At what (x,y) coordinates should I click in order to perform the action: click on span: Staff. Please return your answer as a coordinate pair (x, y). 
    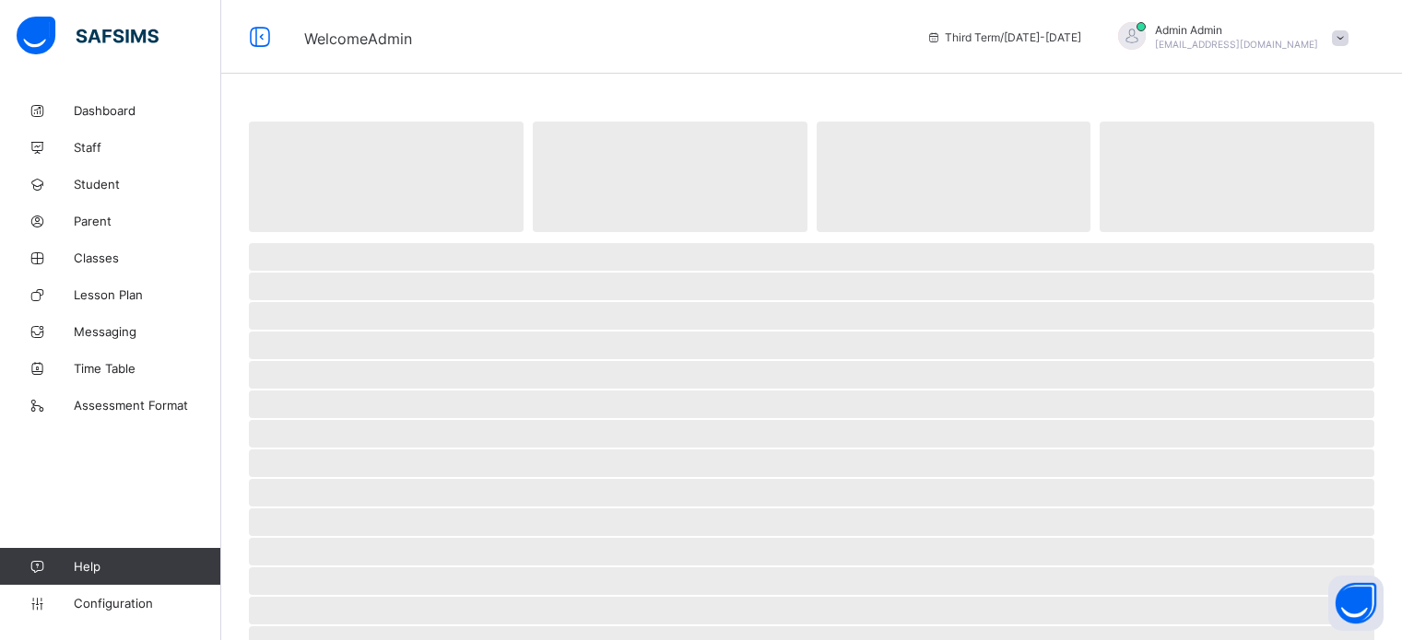
    Looking at the image, I should click on (147, 147).